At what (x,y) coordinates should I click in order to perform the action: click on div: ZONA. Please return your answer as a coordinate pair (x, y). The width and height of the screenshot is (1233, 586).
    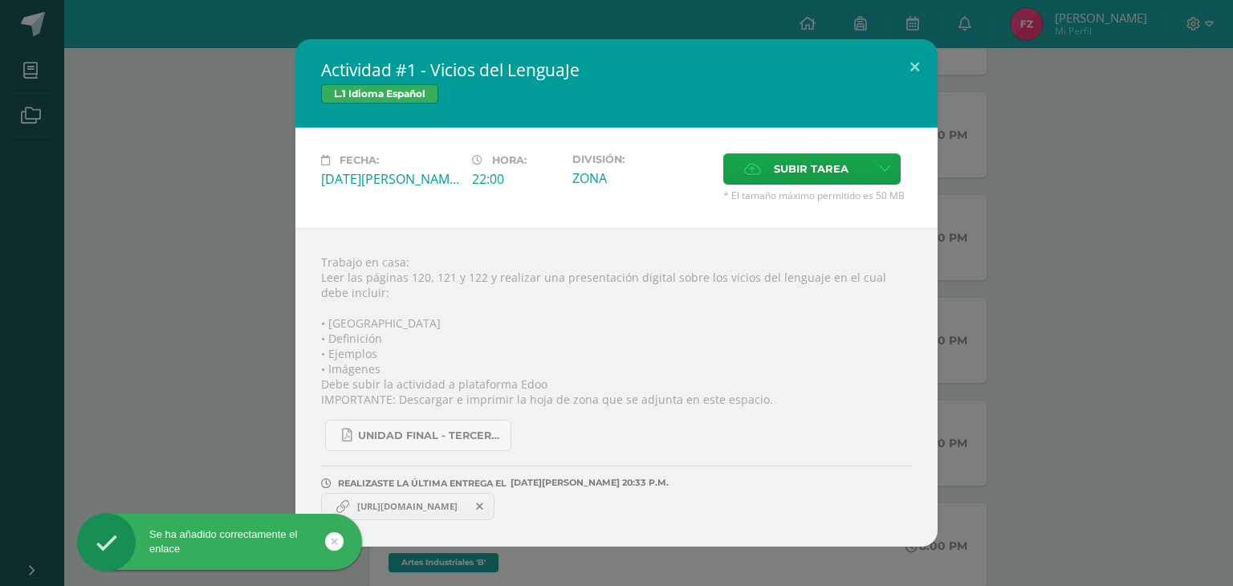
    Looking at the image, I should click on (641, 178).